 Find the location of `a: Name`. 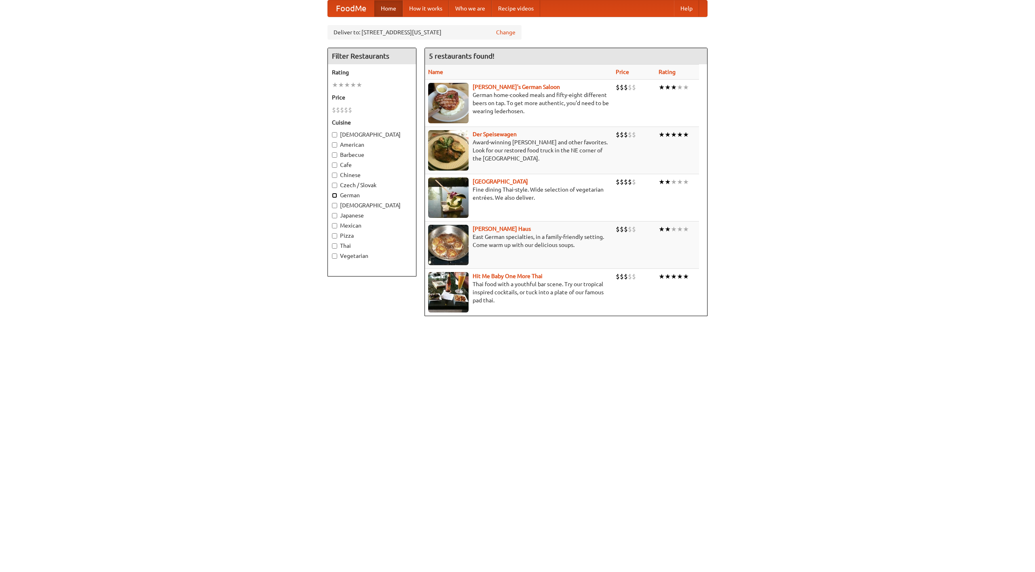

a: Name is located at coordinates (435, 72).